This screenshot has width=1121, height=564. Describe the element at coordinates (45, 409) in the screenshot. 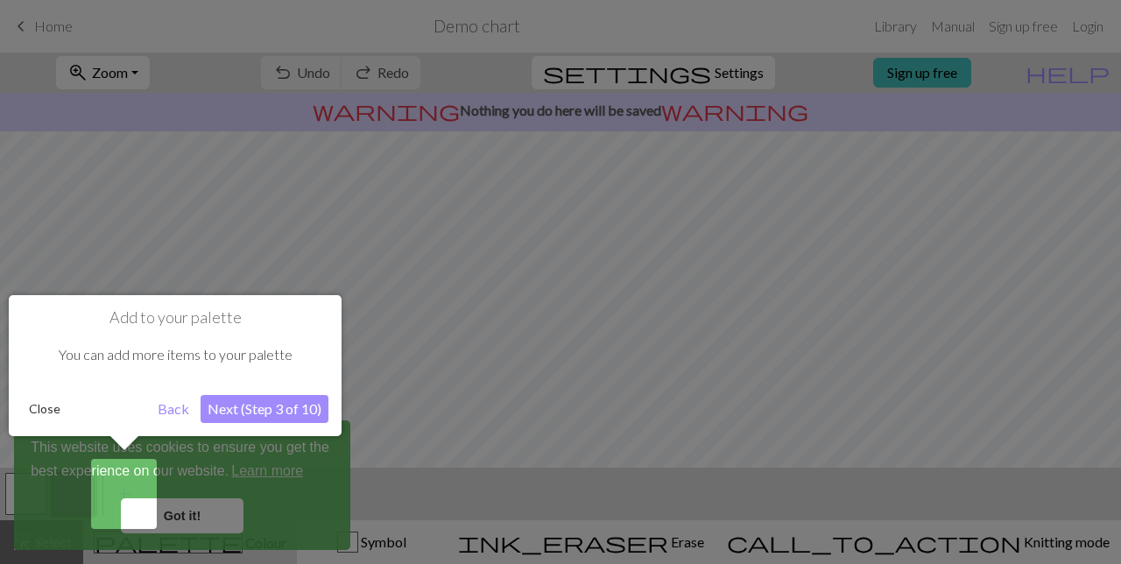

I see `button: Close` at that location.